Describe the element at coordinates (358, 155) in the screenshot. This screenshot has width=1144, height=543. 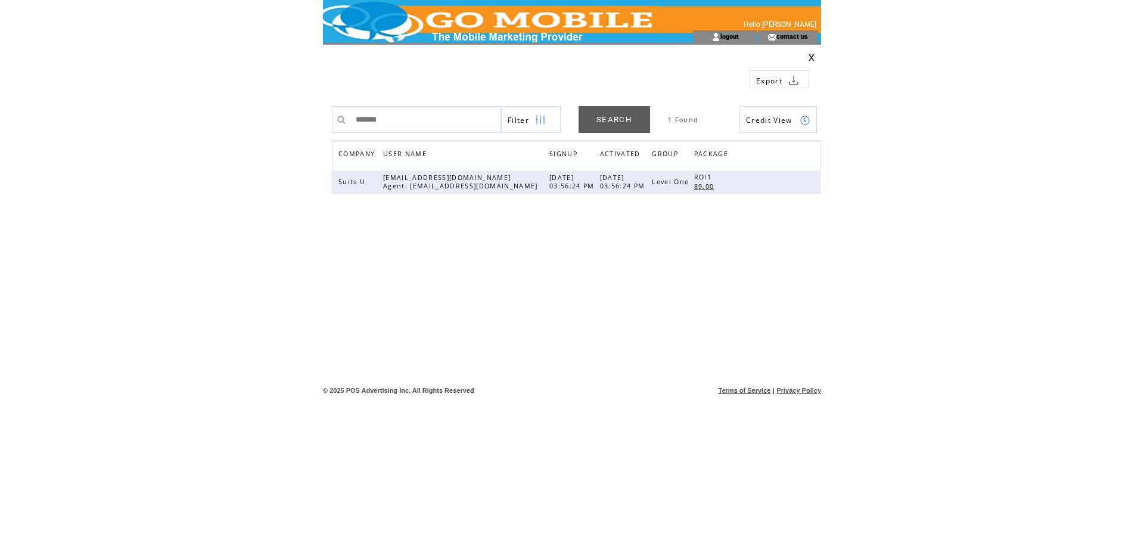
I see `span: COMPANY` at that location.